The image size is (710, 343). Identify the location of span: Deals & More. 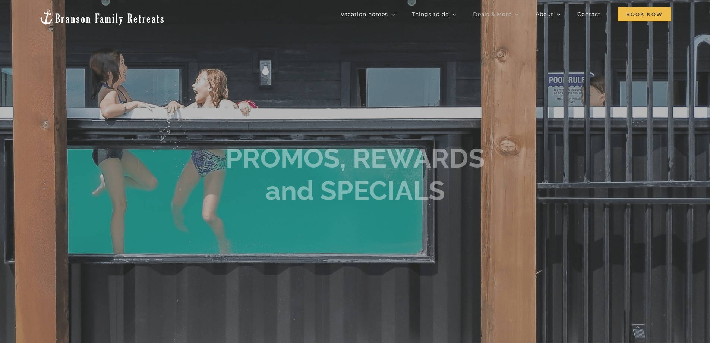
(492, 14).